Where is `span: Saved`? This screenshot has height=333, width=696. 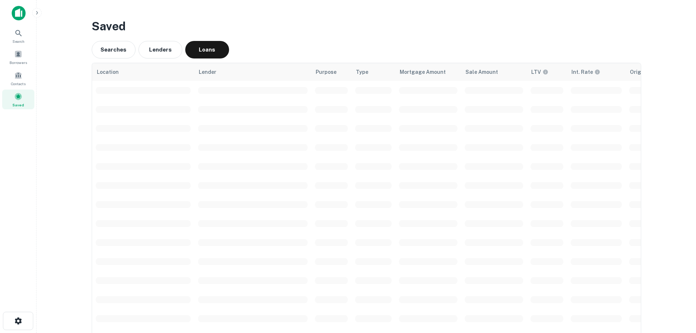
span: Saved is located at coordinates (18, 105).